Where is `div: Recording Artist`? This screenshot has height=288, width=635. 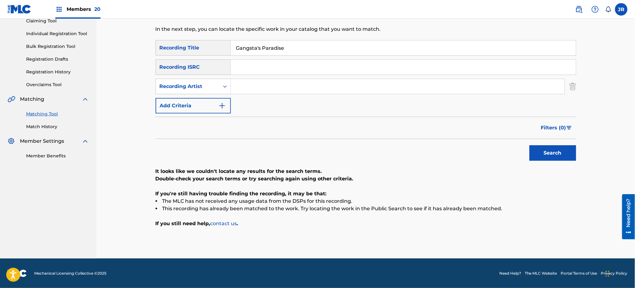 div: Recording Artist is located at coordinates (188, 87).